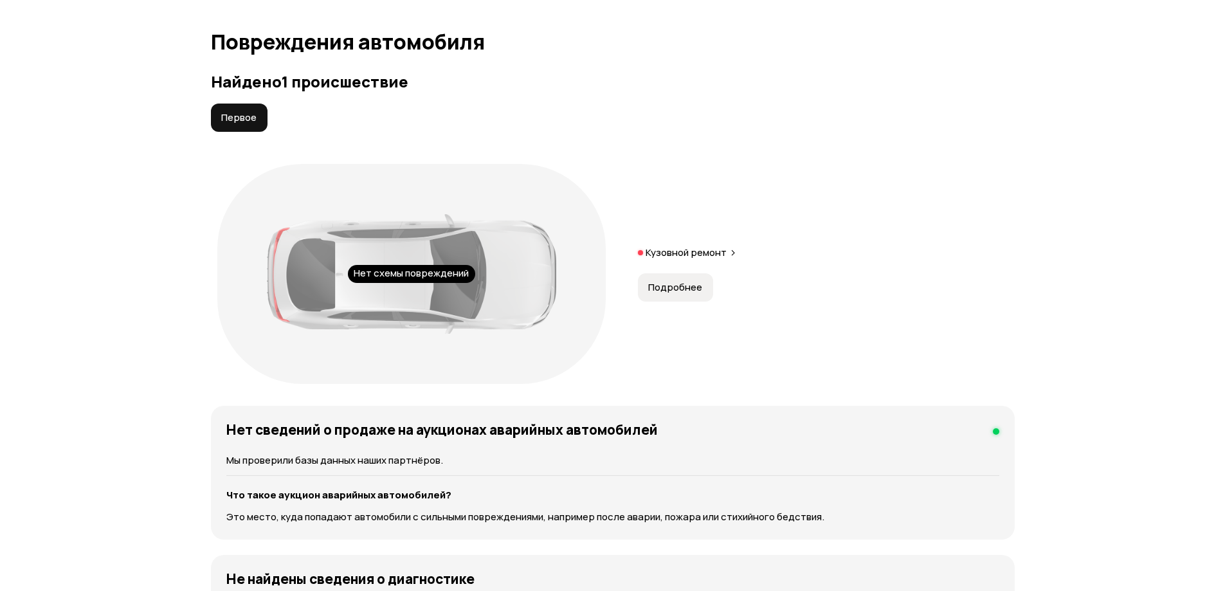 This screenshot has width=1225, height=591. I want to click on strong: Что такое аукцион аварийных автомобилей?, so click(339, 494).